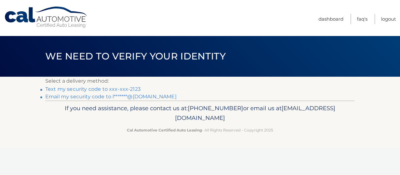  I want to click on p: - All Rights Reserved - Copyright 2025, so click(200, 130).